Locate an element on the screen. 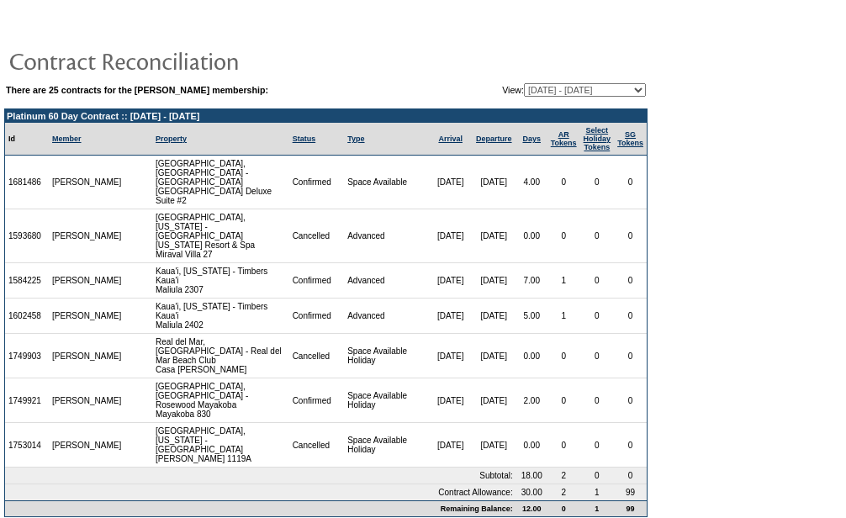  td: 1584225 is located at coordinates (27, 281).